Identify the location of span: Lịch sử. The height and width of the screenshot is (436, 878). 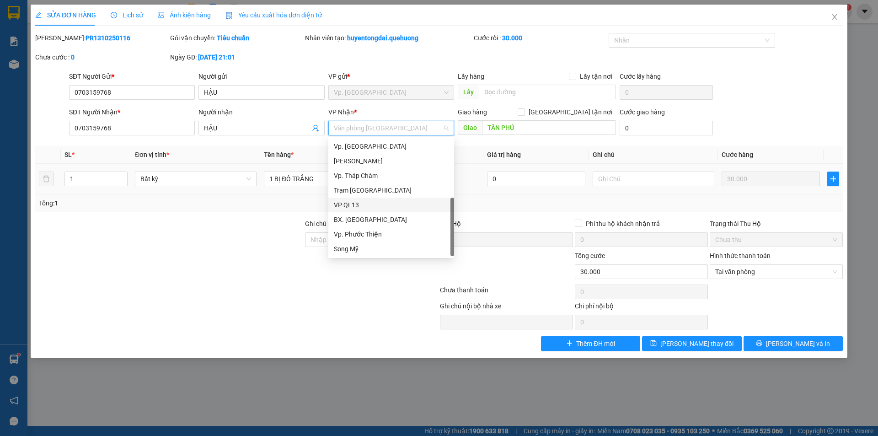
(127, 15).